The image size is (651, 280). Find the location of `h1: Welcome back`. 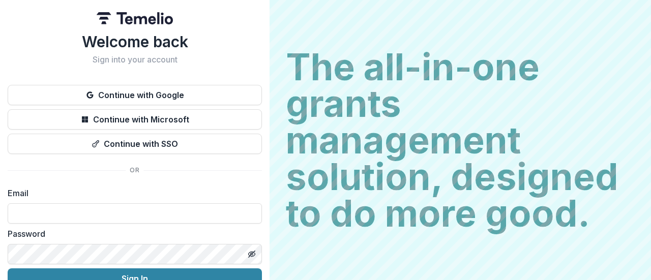

h1: Welcome back is located at coordinates (135, 42).